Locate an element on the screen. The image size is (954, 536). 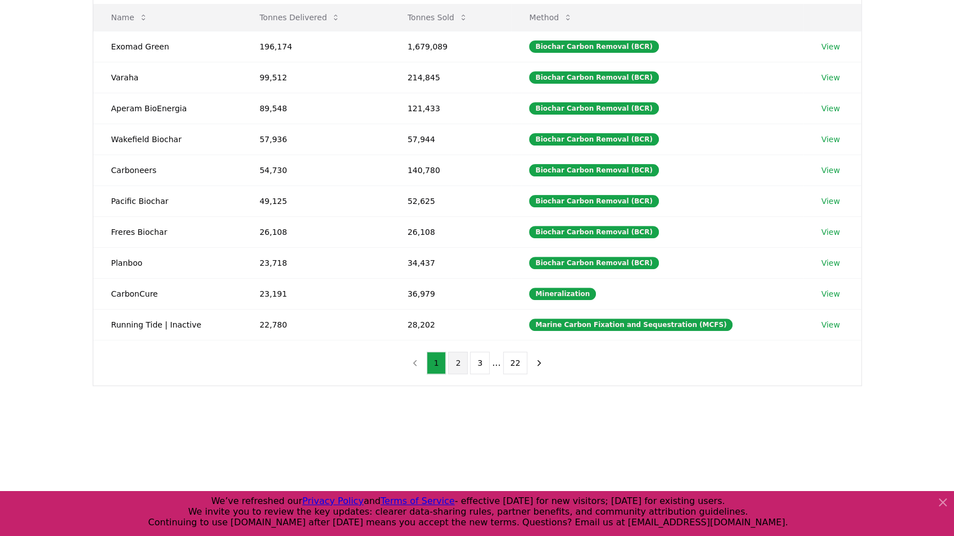
td: 196,174 is located at coordinates (315, 46).